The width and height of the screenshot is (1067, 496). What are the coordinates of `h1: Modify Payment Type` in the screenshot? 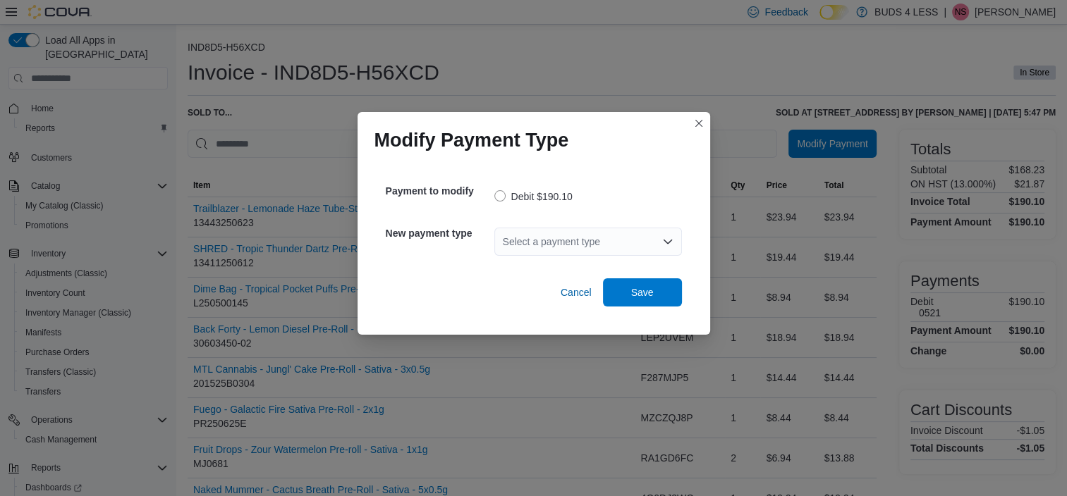 It's located at (472, 140).